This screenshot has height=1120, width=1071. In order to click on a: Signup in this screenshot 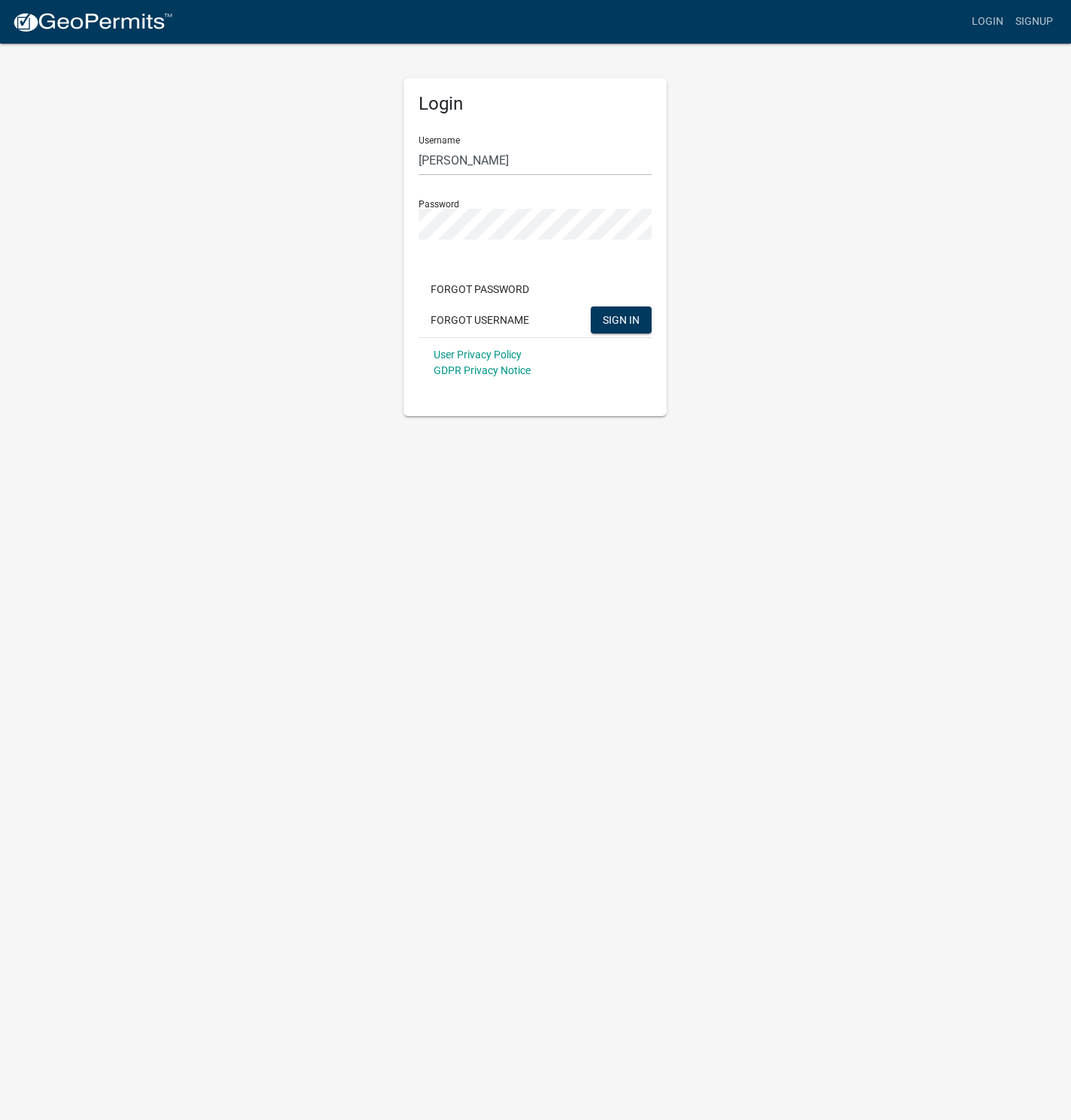, I will do `click(1034, 22)`.